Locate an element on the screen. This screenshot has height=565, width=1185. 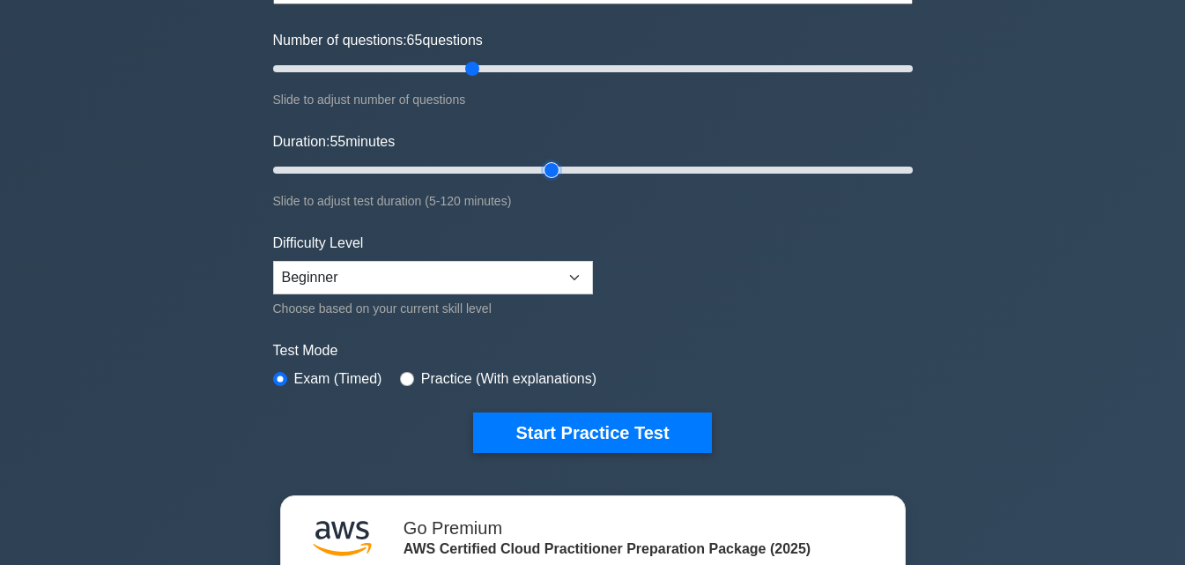
label: Exam (Timed) is located at coordinates (338, 379).